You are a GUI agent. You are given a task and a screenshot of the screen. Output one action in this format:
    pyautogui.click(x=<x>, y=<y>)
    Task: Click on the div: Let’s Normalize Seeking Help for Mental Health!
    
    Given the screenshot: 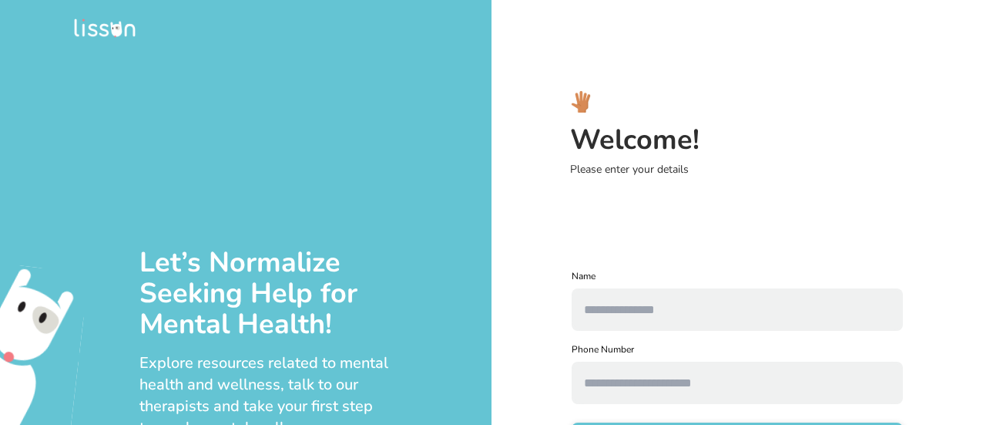 What is the action you would take?
    pyautogui.click(x=270, y=294)
    